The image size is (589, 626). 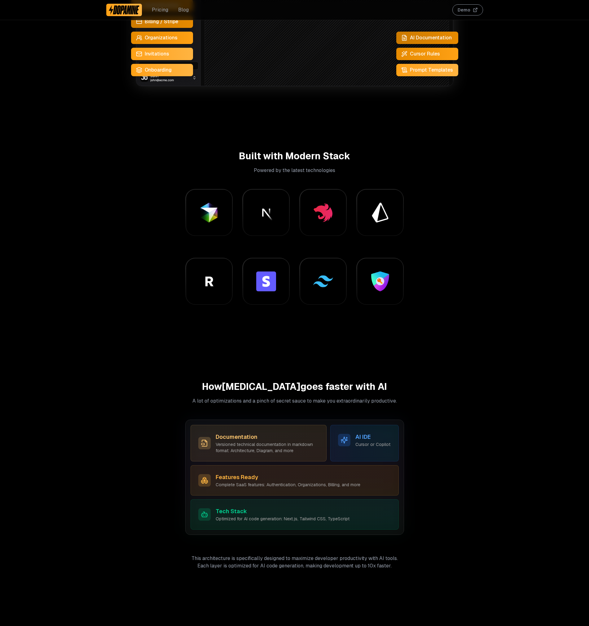 I want to click on h3: Tech Stack, so click(x=283, y=511).